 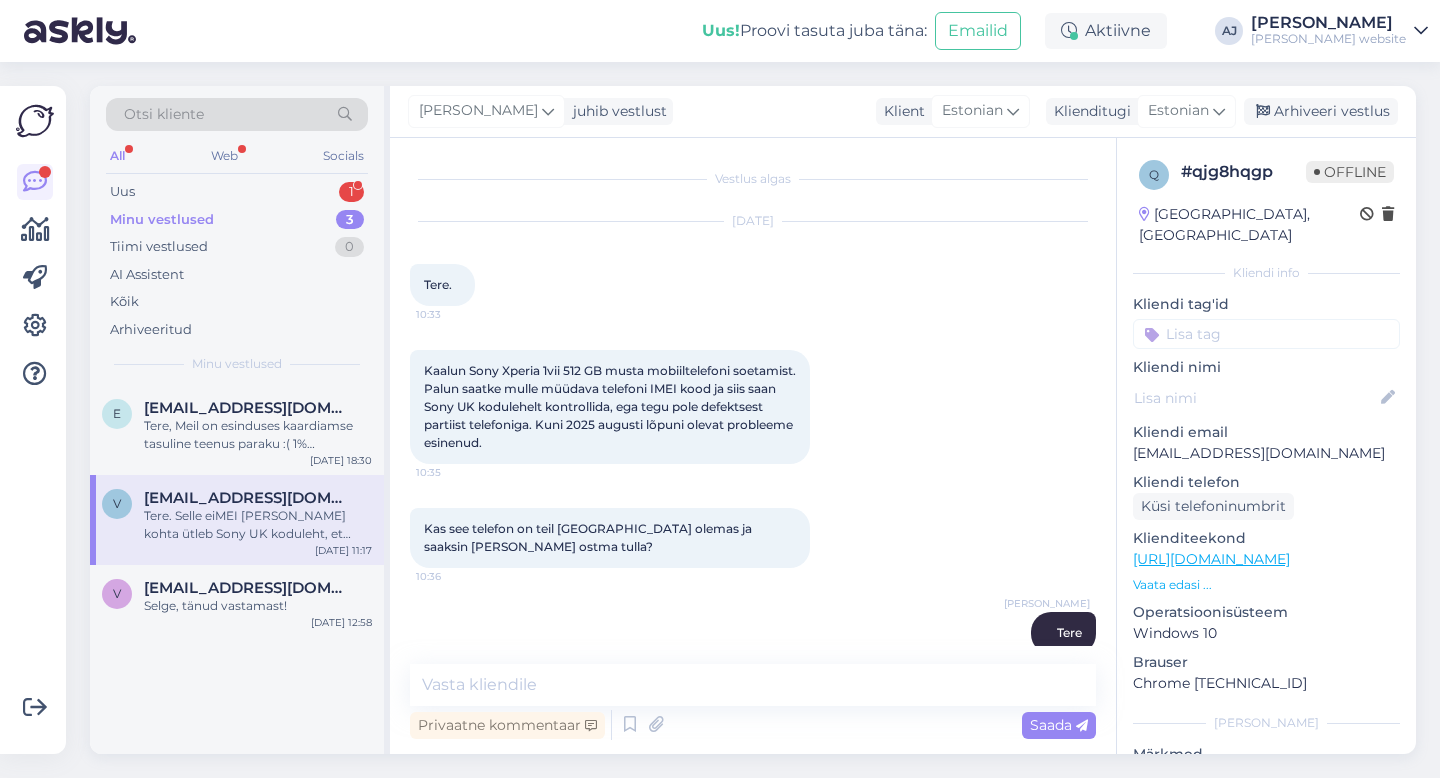 I want to click on span: Otsi kliente, so click(x=164, y=114).